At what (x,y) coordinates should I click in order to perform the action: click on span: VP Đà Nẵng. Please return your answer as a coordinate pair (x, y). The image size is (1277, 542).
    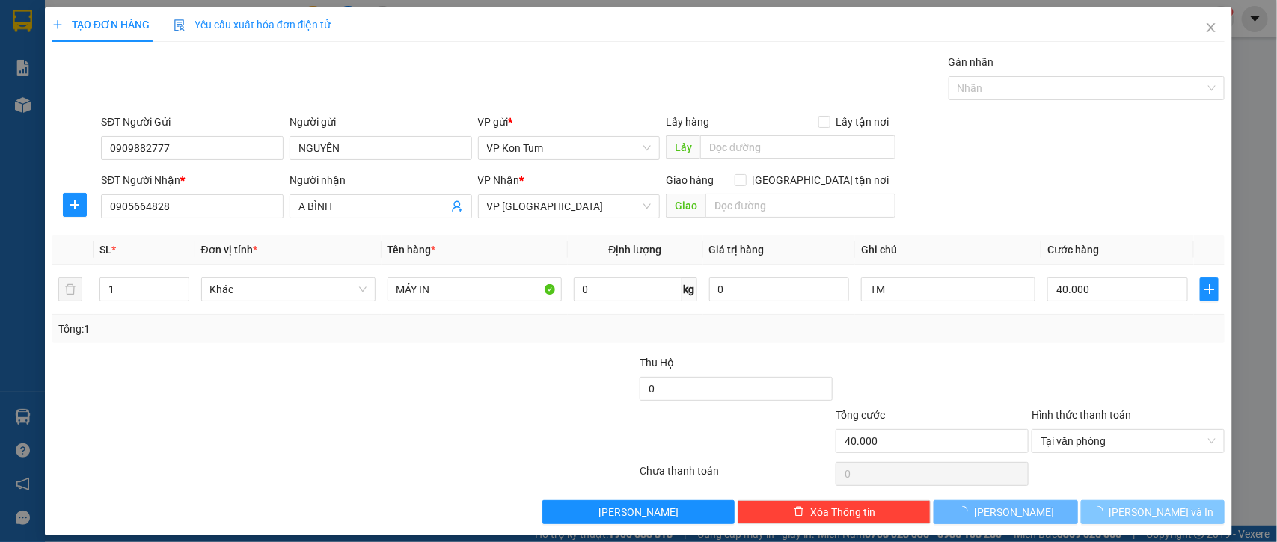
    Looking at the image, I should click on (569, 206).